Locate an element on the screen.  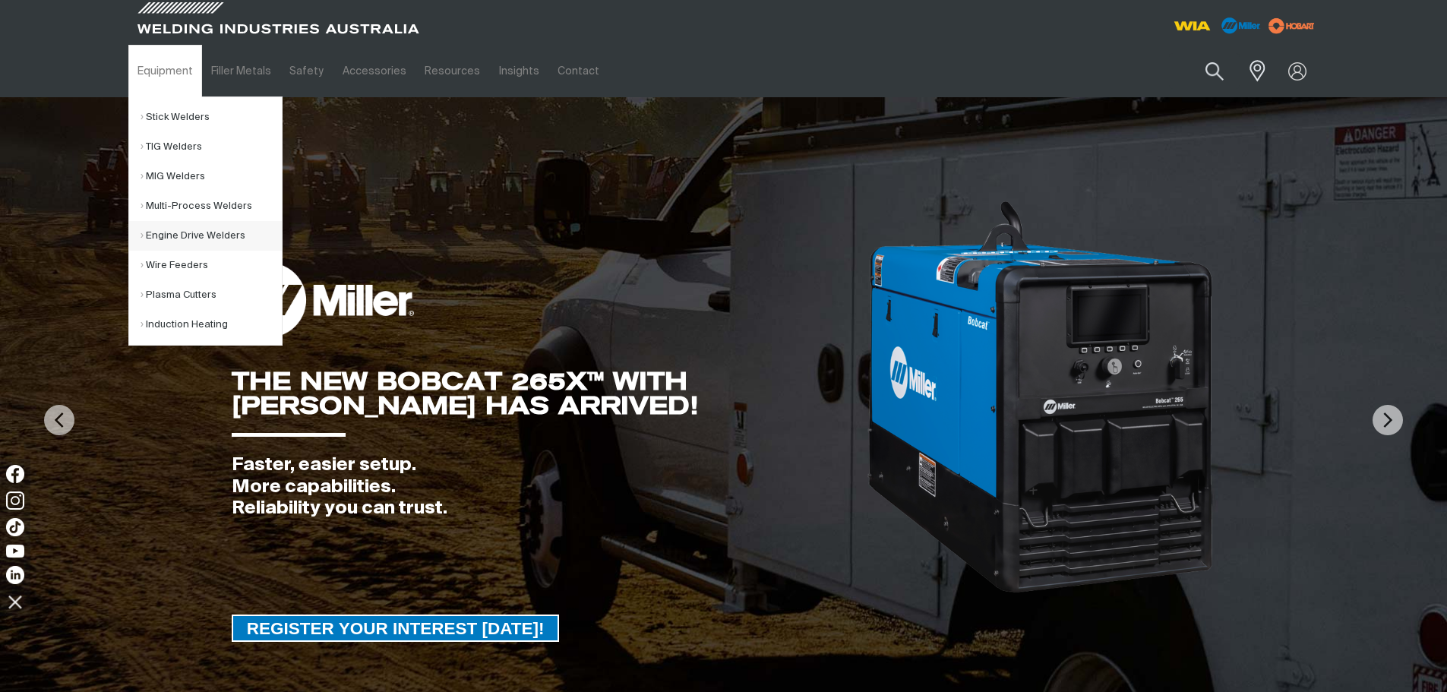
ul: Equipment Submenu is located at coordinates (205, 221).